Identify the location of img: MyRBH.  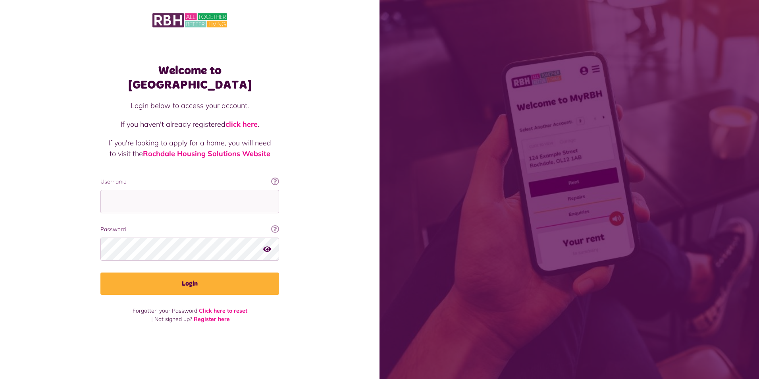
(190, 20).